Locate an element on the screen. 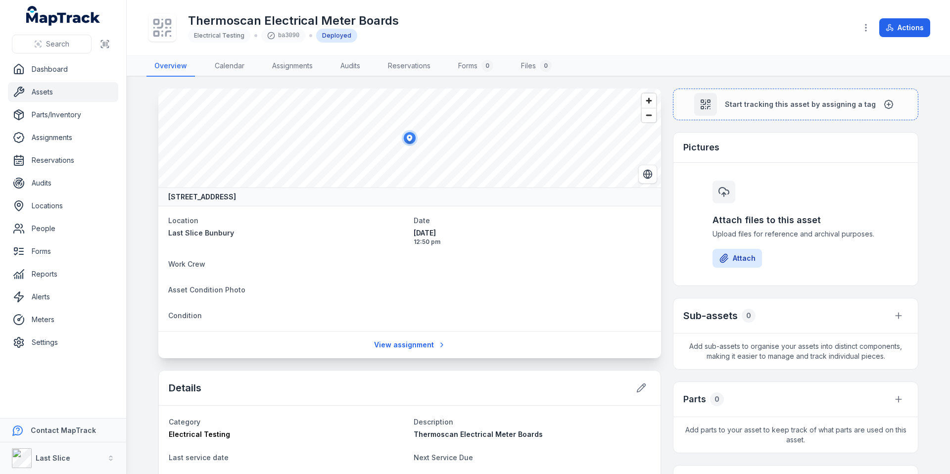 The height and width of the screenshot is (474, 950). h1: Thermoscan Electrical Meter Boards is located at coordinates (293, 21).